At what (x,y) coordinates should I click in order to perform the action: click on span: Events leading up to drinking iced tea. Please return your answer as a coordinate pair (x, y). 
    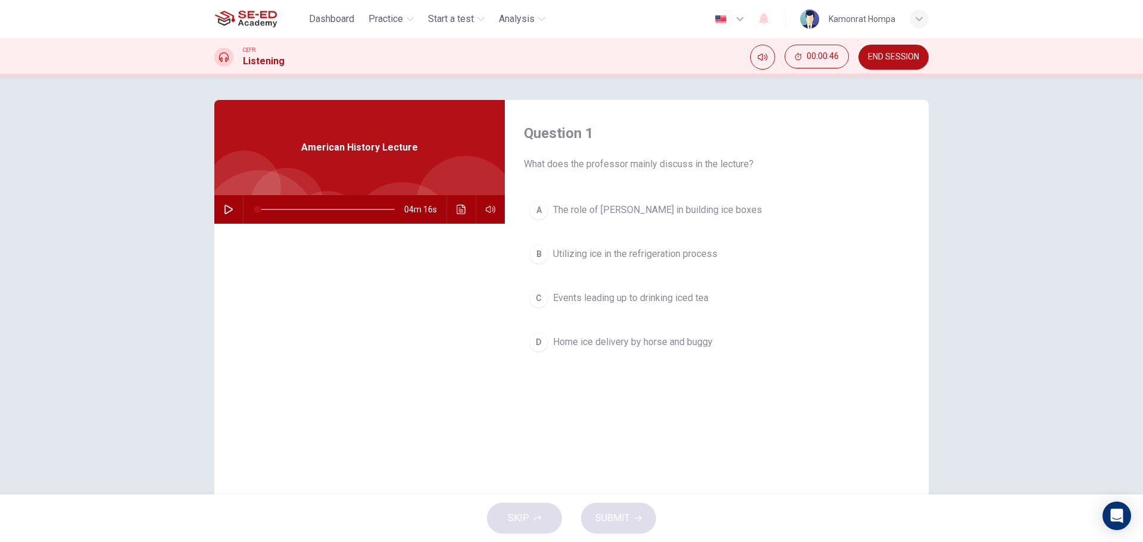
    Looking at the image, I should click on (630, 298).